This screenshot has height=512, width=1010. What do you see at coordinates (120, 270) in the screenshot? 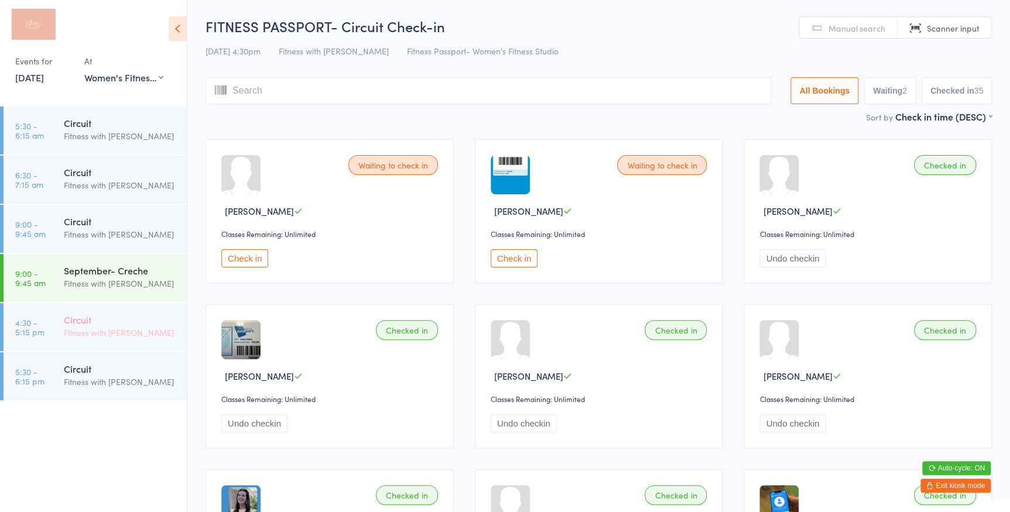
I see `div: September- Creche` at bounding box center [120, 270].